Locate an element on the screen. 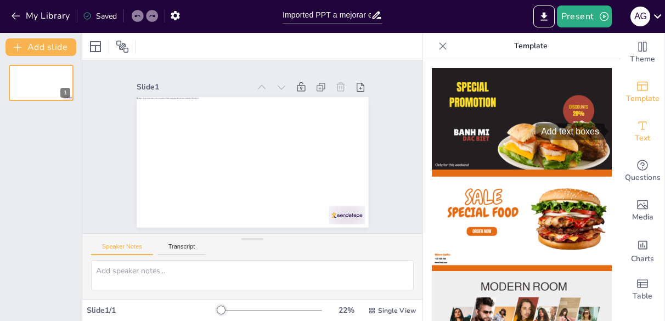 This screenshot has width=665, height=321. span: Table is located at coordinates (643, 296).